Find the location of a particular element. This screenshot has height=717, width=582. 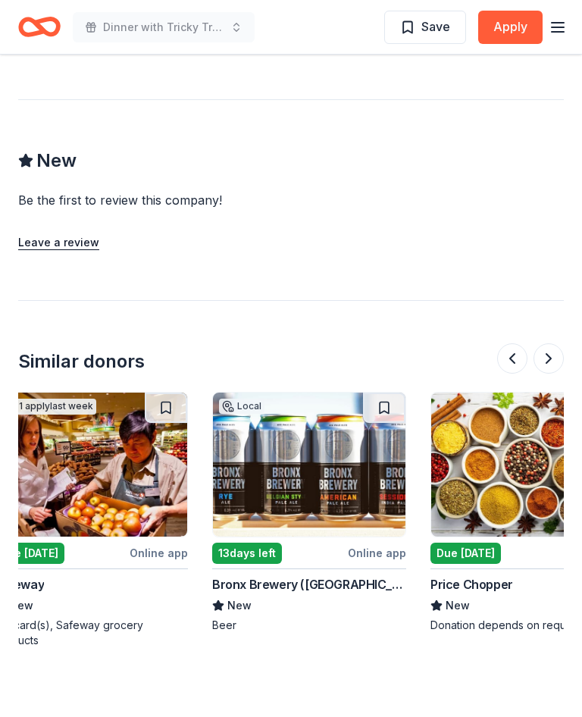

a: Home is located at coordinates (39, 27).